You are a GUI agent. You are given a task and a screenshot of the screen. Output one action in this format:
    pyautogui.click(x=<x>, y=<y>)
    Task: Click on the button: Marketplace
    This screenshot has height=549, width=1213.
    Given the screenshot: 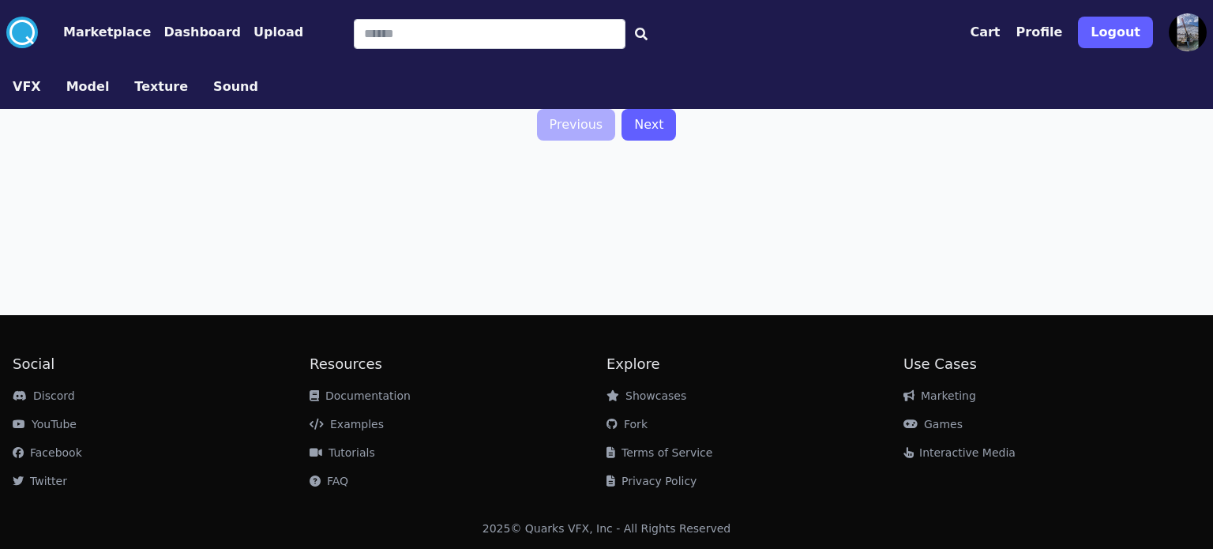 What is the action you would take?
    pyautogui.click(x=107, y=32)
    